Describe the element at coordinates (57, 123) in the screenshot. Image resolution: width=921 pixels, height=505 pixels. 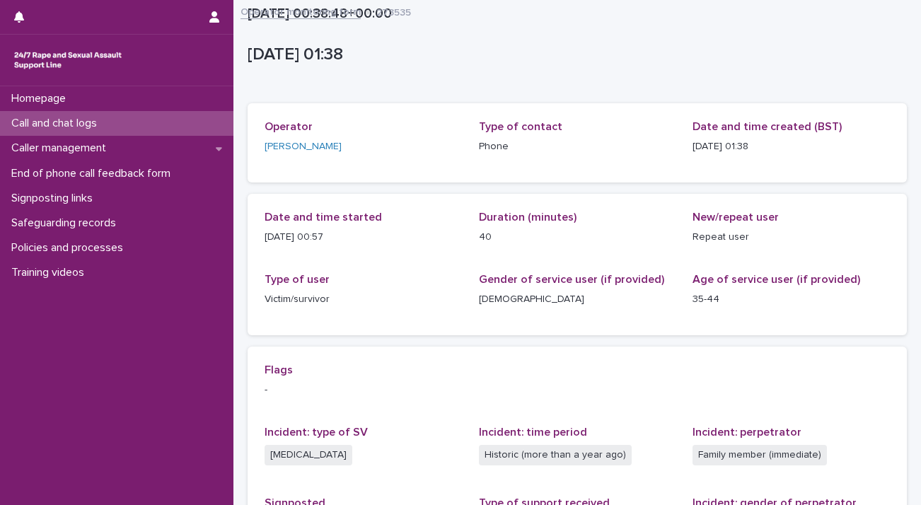
I see `p: Call and chat logs` at that location.